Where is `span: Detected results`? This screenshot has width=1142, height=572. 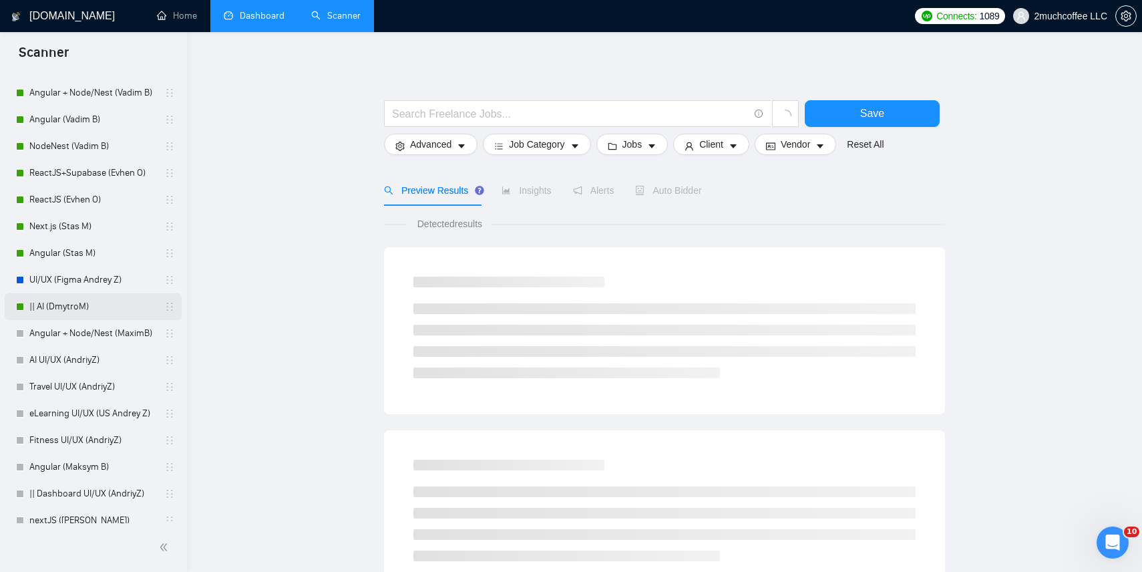 span: Detected results is located at coordinates (450, 224).